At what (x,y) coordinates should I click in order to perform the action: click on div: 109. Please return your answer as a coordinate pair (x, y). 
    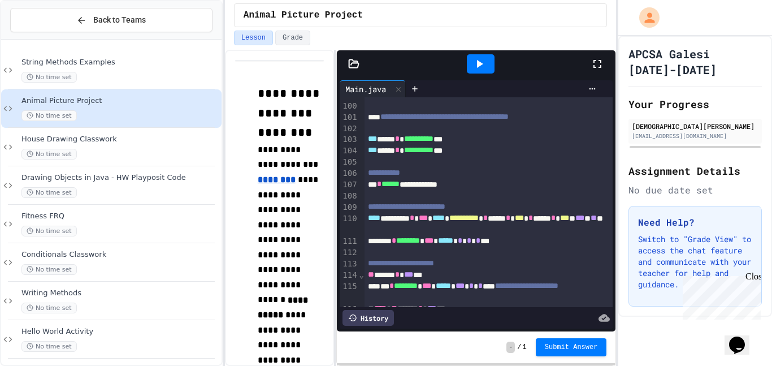
    Looking at the image, I should click on (349, 208).